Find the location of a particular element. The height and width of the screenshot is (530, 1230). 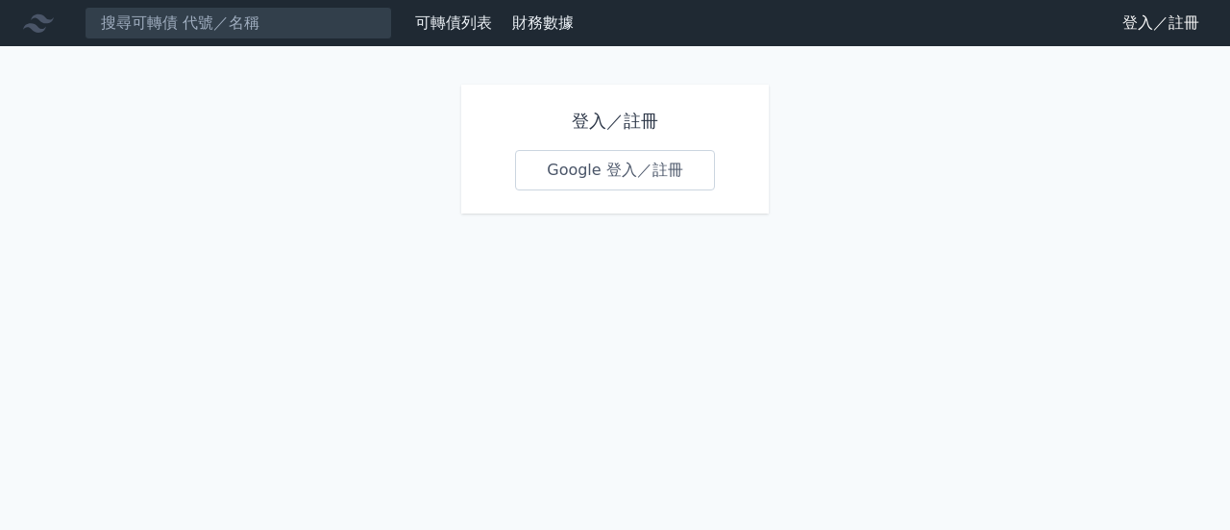

input: 搜尋可轉債 代號／名稱 is located at coordinates (238, 23).